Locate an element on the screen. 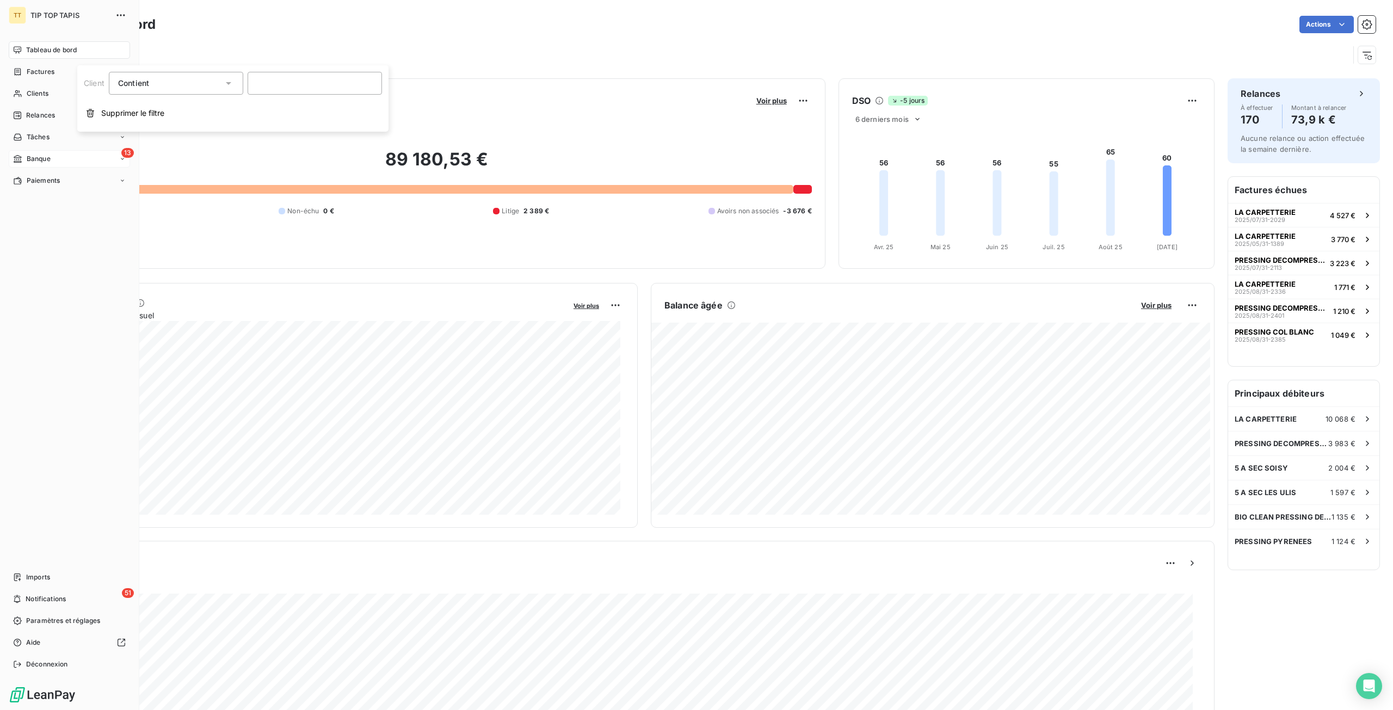  span: 2 389 € is located at coordinates (536, 211).